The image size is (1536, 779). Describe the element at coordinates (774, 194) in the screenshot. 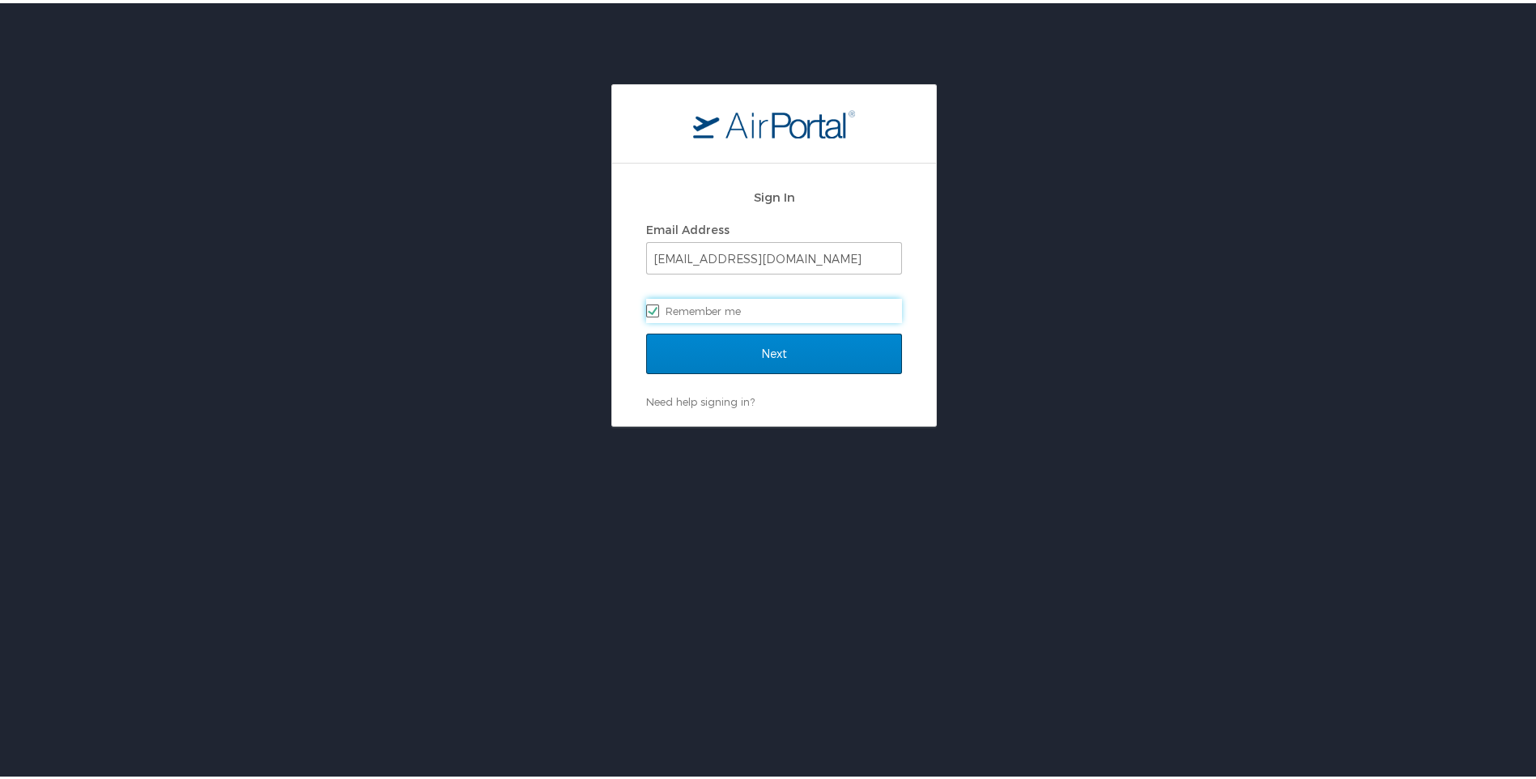

I see `h2: Sign In` at that location.